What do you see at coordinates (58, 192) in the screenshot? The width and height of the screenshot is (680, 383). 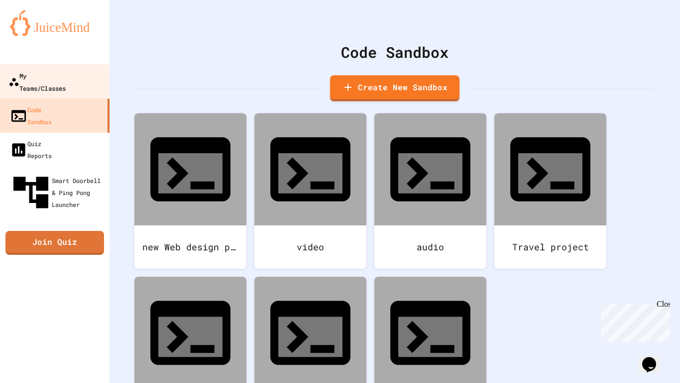 I see `div: Smart Doorbell & Ping Pong Launcher` at bounding box center [58, 192].